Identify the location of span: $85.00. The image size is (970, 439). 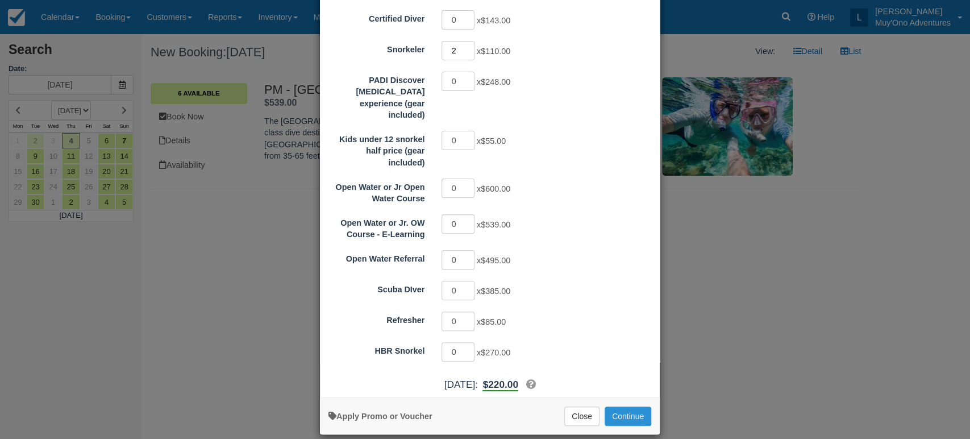
(493, 322).